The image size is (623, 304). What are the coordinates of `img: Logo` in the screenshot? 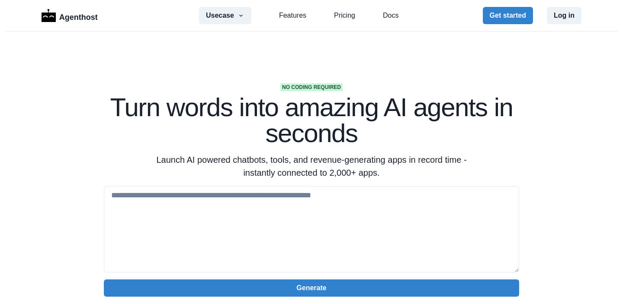 It's located at (48, 16).